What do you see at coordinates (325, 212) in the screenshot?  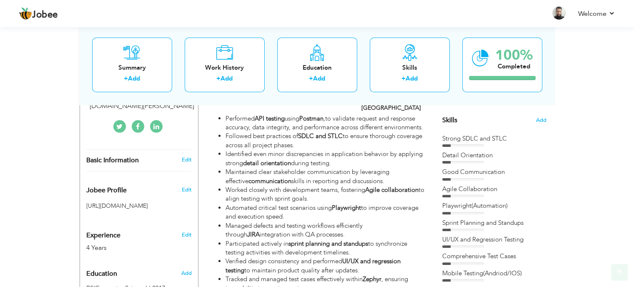 I see `li: Automated critical test scenarios using to improve coverage and execution speed.` at bounding box center [325, 212].